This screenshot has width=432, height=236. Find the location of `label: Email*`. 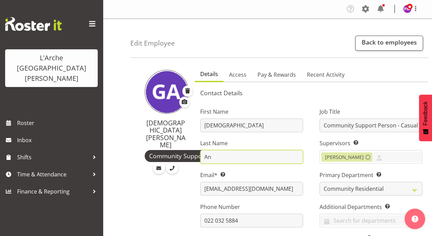

label: Email* is located at coordinates (252, 175).